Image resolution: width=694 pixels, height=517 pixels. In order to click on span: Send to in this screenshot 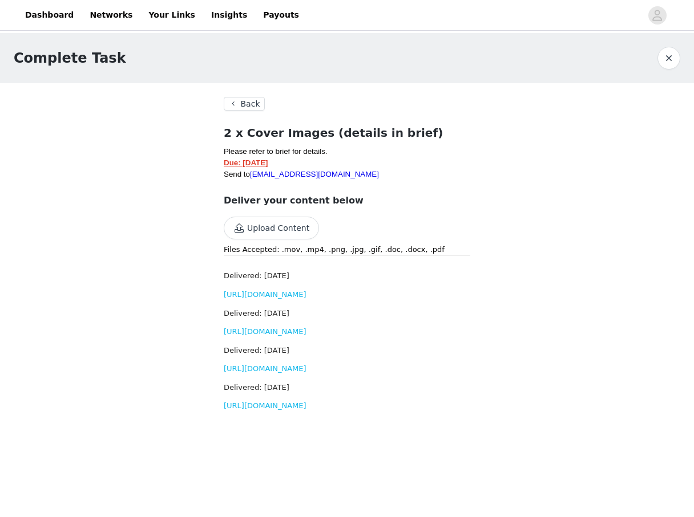, I will do `click(301, 168)`.